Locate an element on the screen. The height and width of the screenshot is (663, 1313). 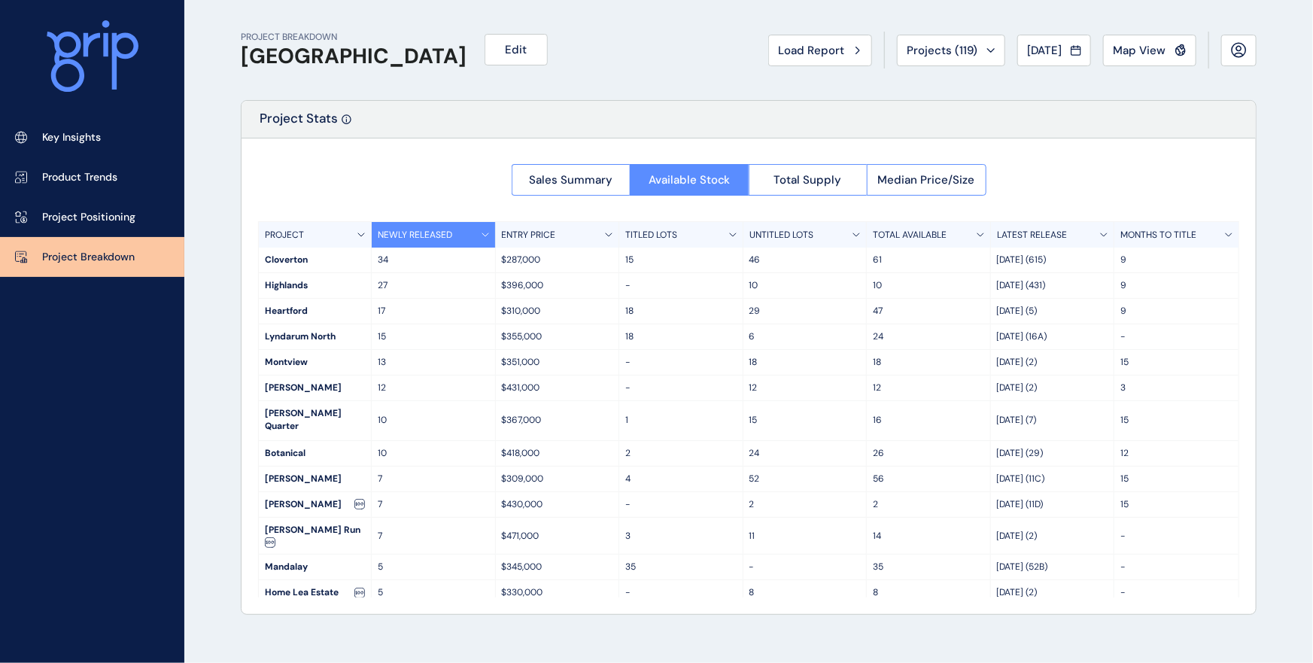
p: 4 is located at coordinates (681, 478).